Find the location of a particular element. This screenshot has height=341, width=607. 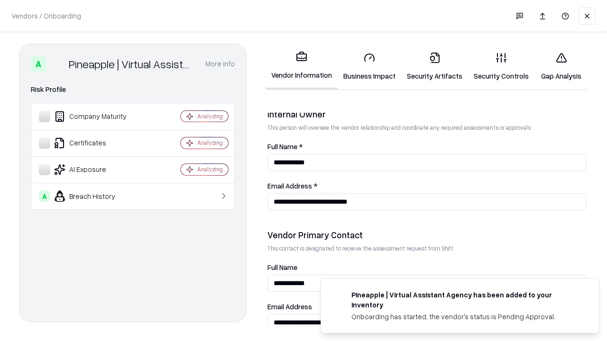

a: Security Artifacts is located at coordinates (434, 66).